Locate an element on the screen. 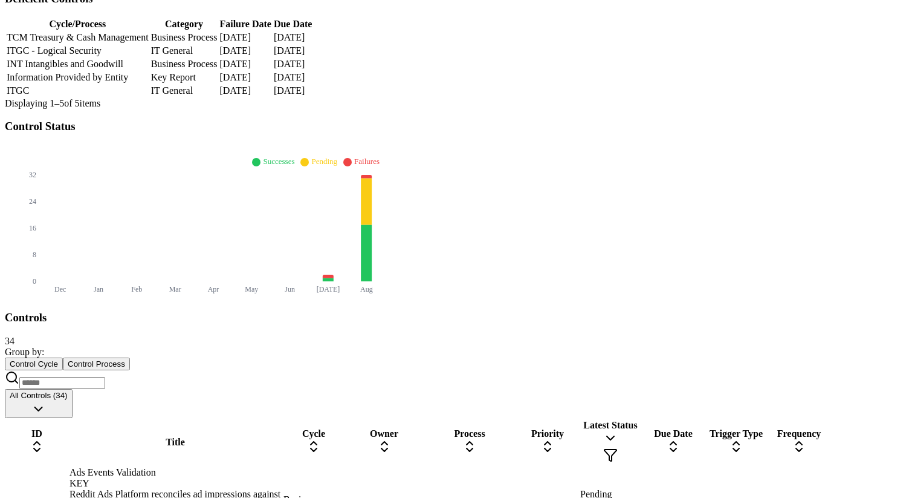  h3: Control Status is located at coordinates (455, 126).